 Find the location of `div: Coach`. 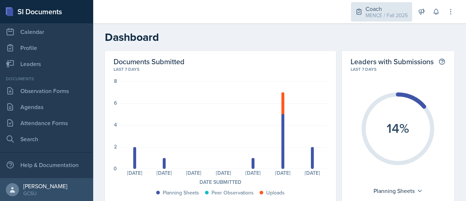

div: Coach is located at coordinates (387, 9).